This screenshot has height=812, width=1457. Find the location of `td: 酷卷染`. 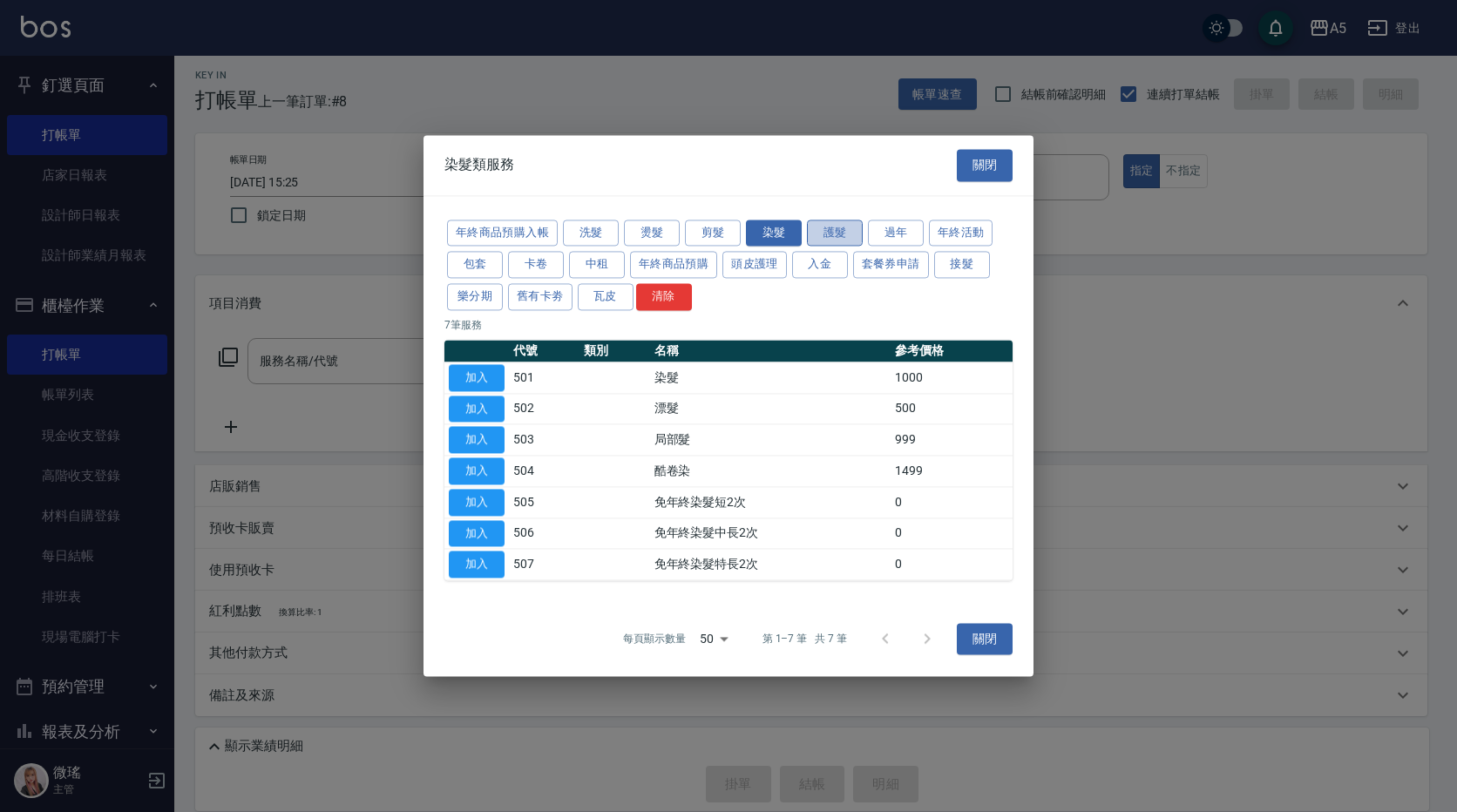

td: 酷卷染 is located at coordinates (771, 471).